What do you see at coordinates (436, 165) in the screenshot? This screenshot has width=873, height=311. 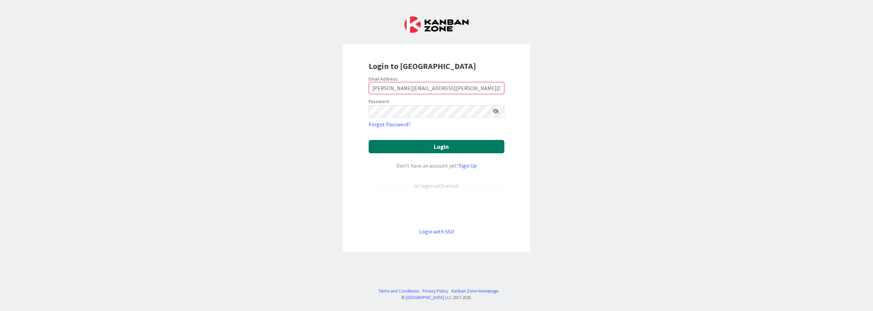 I see `div: Don’t have an account yet?` at bounding box center [436, 165].